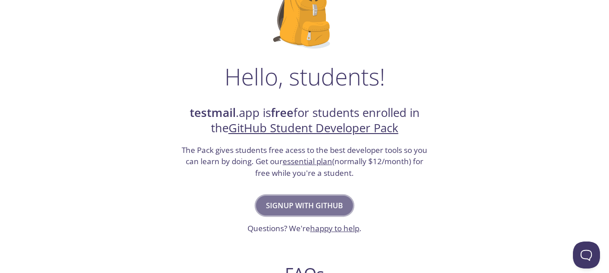  Describe the element at coordinates (304, 77) in the screenshot. I see `h1: Hello, students!` at that location.